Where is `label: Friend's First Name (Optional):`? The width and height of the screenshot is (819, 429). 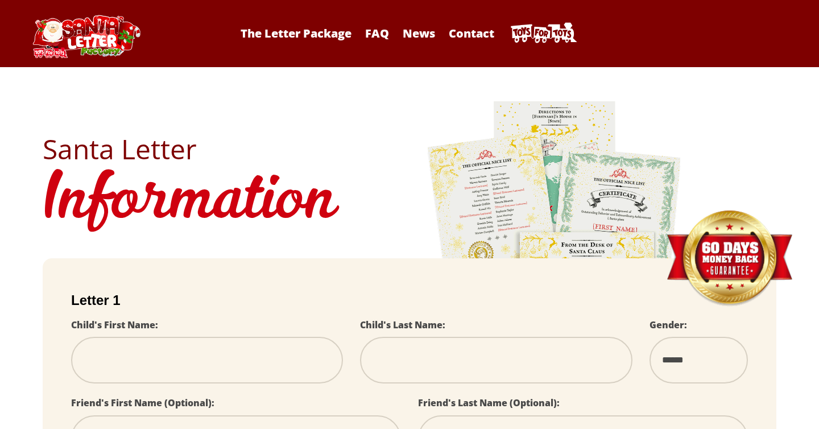
label: Friend's First Name (Optional): is located at coordinates (143, 403).